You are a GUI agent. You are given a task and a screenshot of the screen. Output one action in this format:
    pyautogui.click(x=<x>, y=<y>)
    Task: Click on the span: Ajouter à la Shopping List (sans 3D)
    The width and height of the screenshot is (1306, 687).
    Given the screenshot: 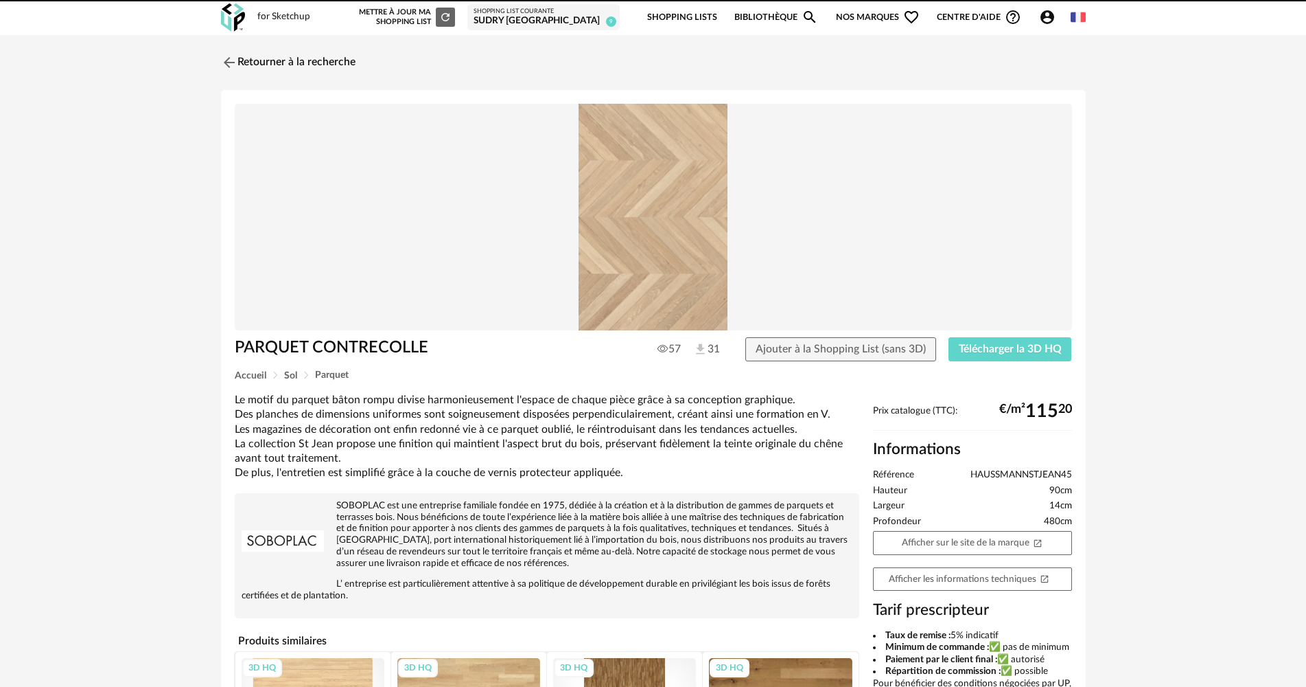 What is the action you would take?
    pyautogui.click(x=841, y=349)
    